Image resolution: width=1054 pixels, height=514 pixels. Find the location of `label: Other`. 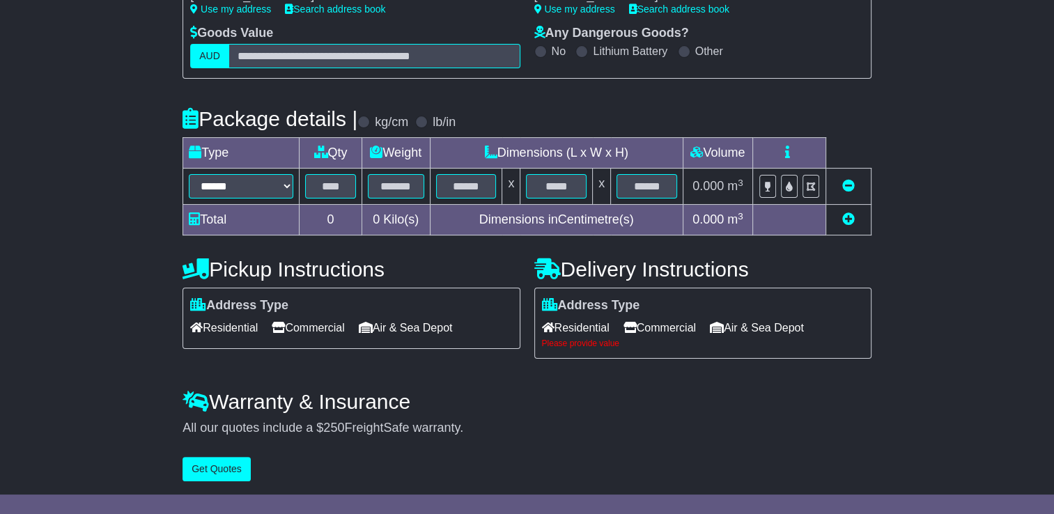

label: Other is located at coordinates (709, 51).